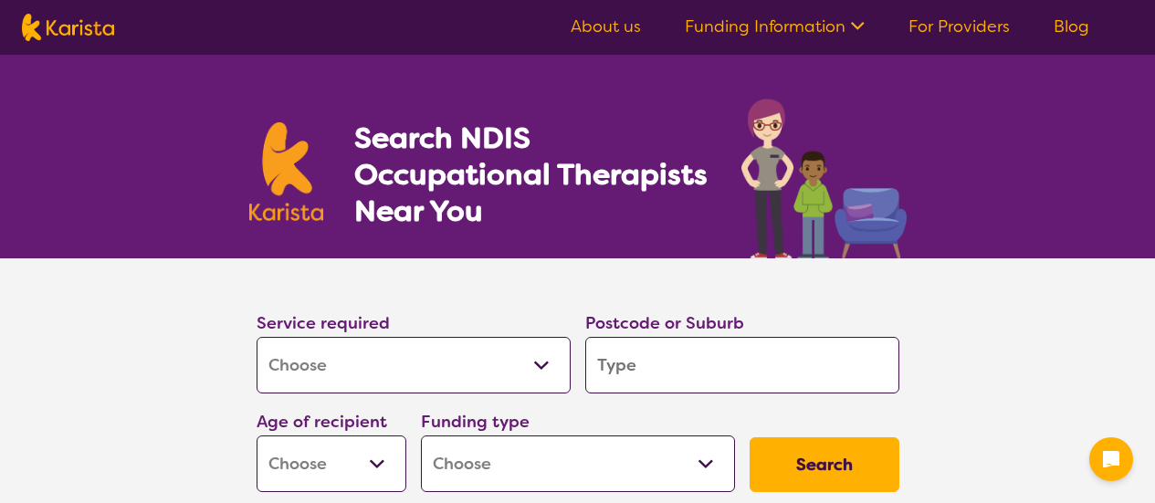 Image resolution: width=1155 pixels, height=503 pixels. Describe the element at coordinates (321, 422) in the screenshot. I see `label: Age of recipient` at that location.